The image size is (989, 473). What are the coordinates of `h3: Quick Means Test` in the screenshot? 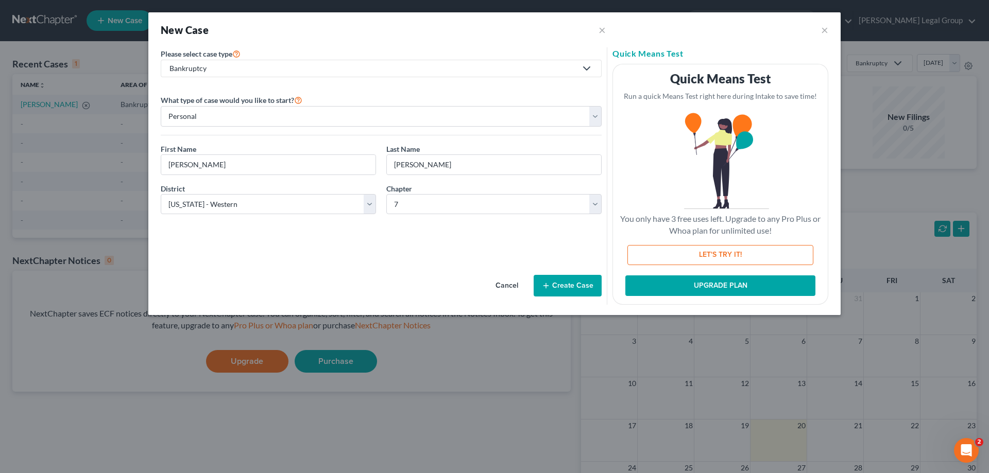 It's located at (720, 79).